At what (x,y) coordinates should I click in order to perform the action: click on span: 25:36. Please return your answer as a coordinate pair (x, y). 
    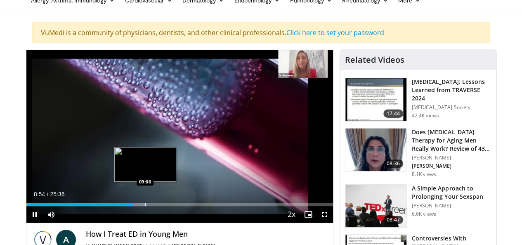
    Looking at the image, I should click on (57, 194).